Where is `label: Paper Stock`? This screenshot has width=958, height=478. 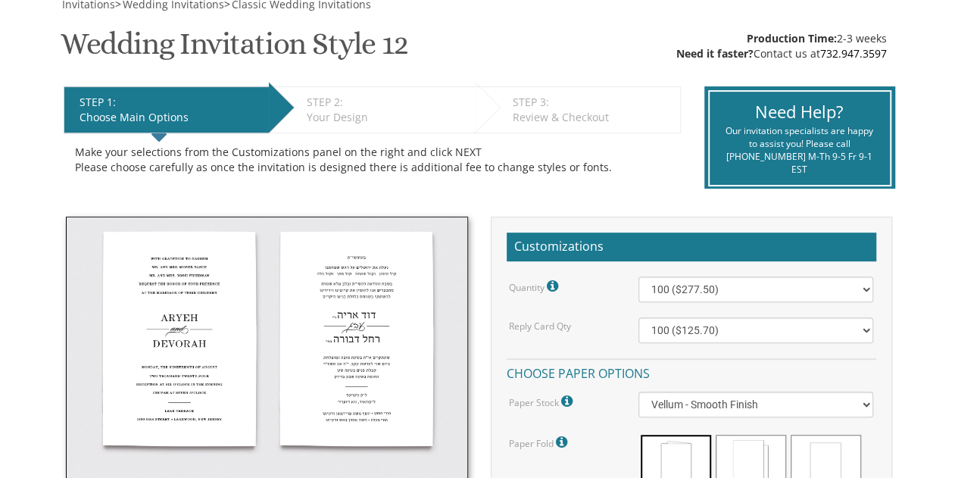
label: Paper Stock is located at coordinates (542, 401).